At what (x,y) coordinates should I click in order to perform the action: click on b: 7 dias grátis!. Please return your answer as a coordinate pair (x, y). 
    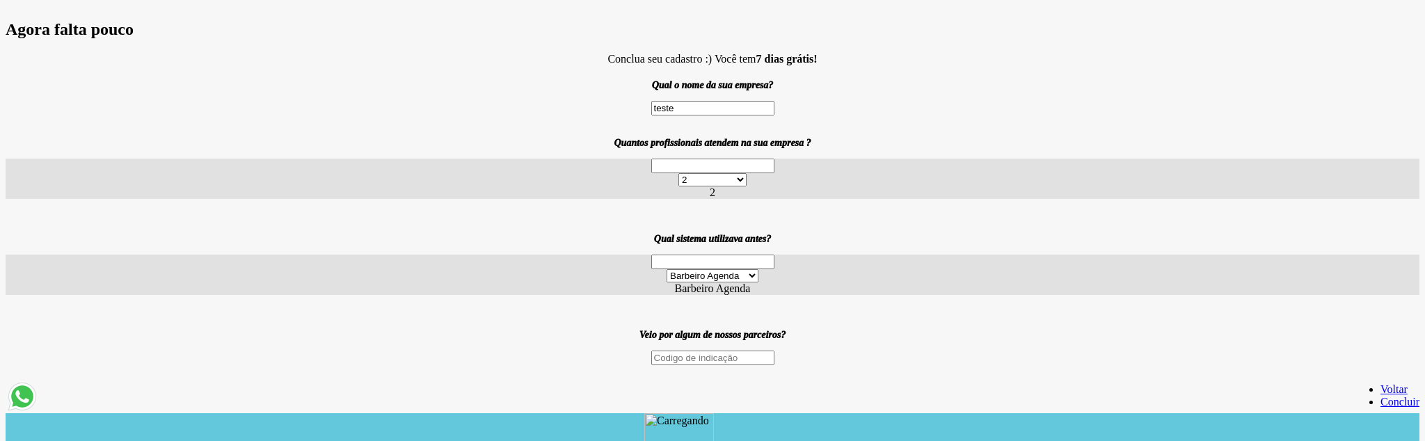
    Looking at the image, I should click on (787, 58).